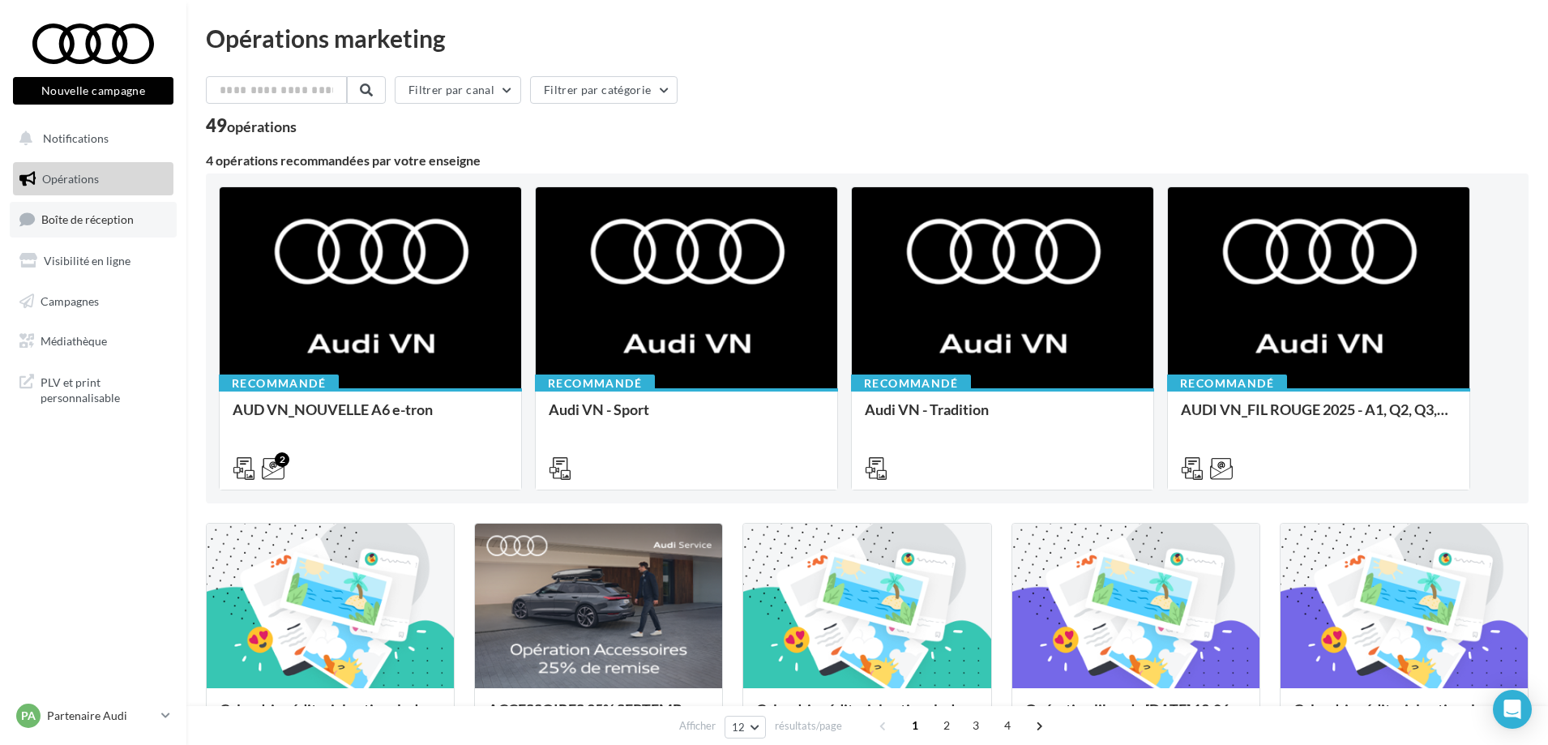  I want to click on button: Filtrer par canal, so click(458, 90).